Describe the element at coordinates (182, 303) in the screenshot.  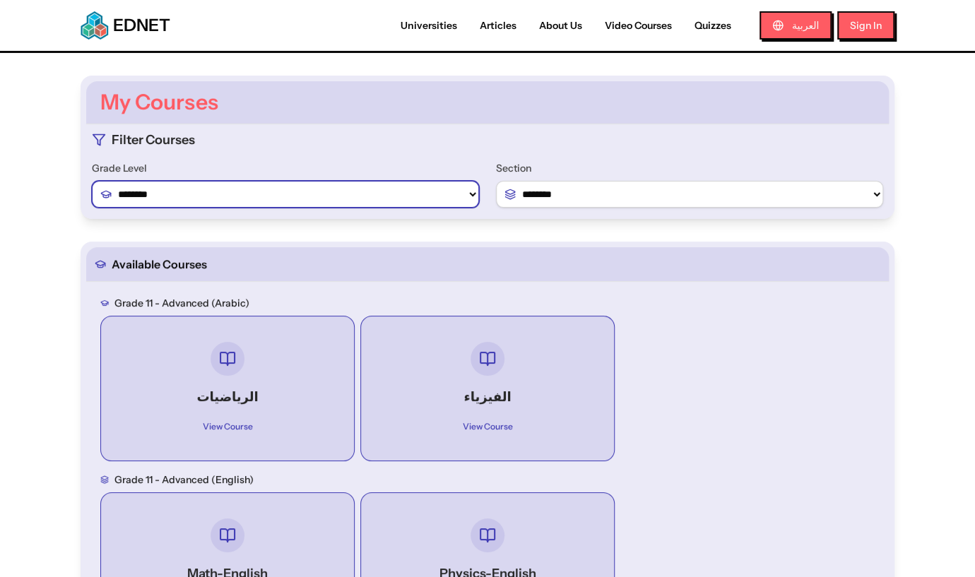
I see `h3: Grade 11 - advanced (Arabic)` at that location.